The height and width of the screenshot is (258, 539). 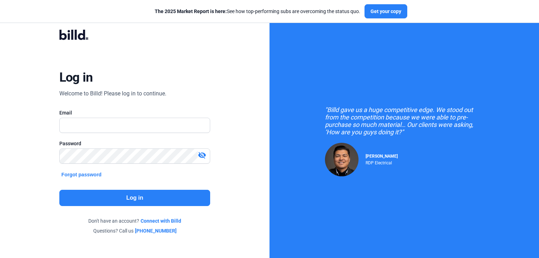 I want to click on div: Email, so click(x=135, y=113).